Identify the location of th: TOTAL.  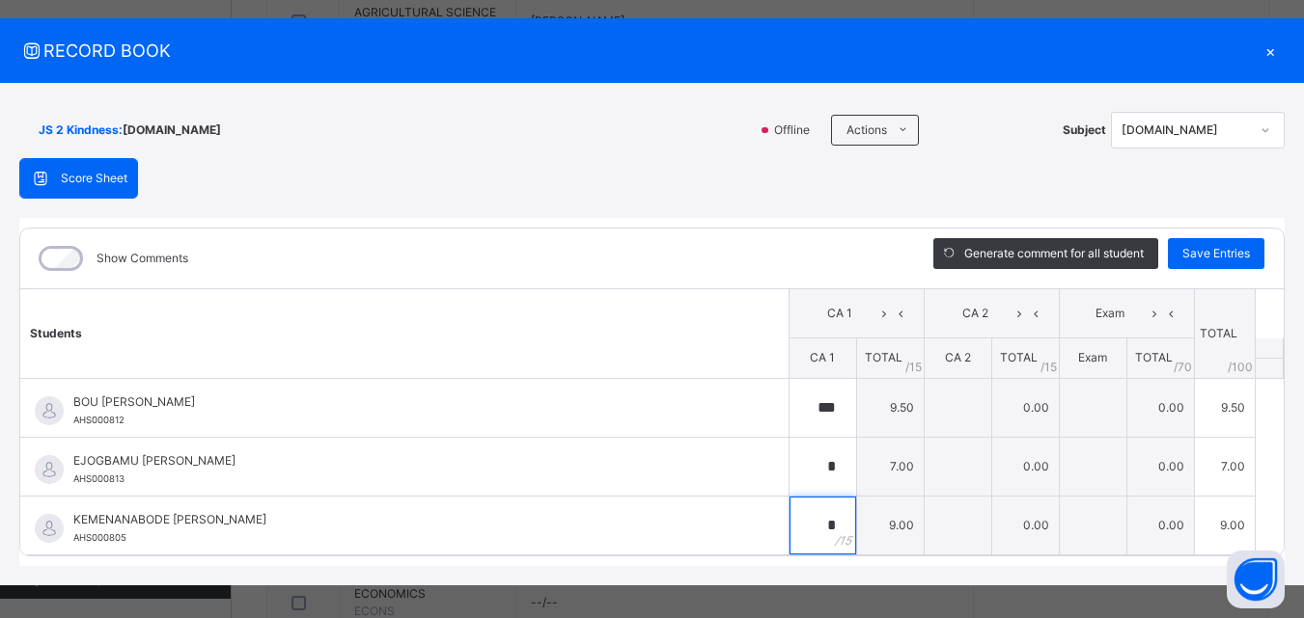
(1223, 334).